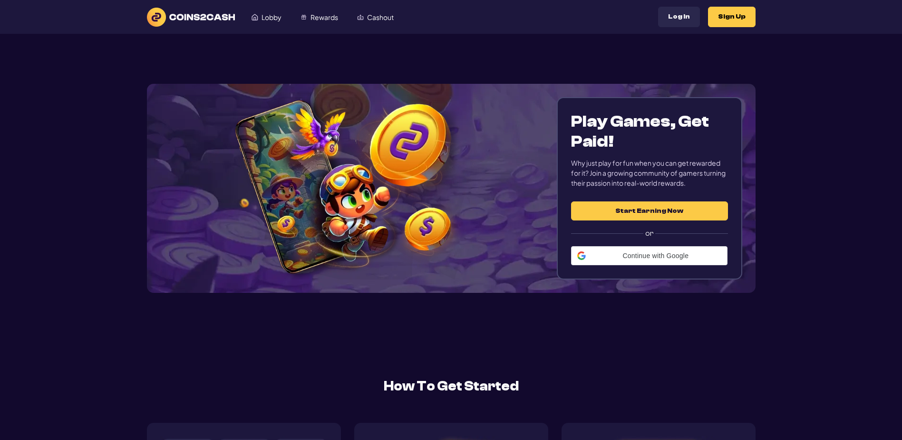  I want to click on h1: Play Games, Get Paid!, so click(649, 131).